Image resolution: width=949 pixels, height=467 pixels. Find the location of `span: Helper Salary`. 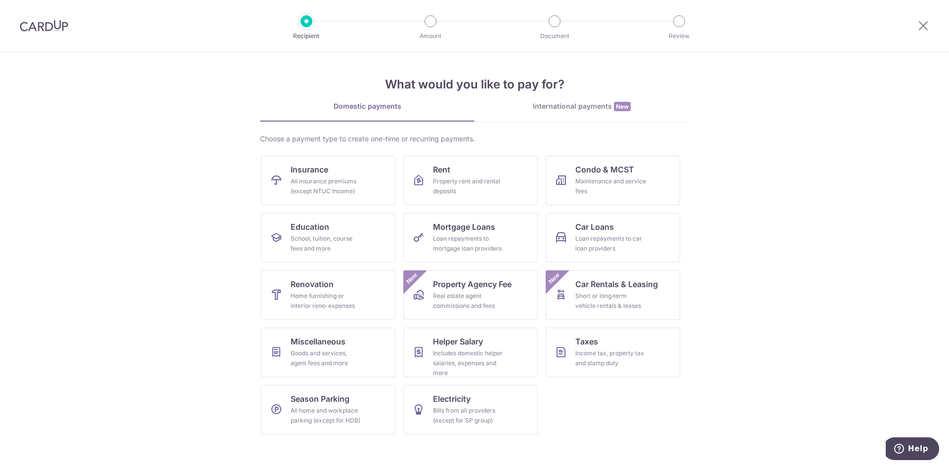

span: Helper Salary is located at coordinates (458, 341).